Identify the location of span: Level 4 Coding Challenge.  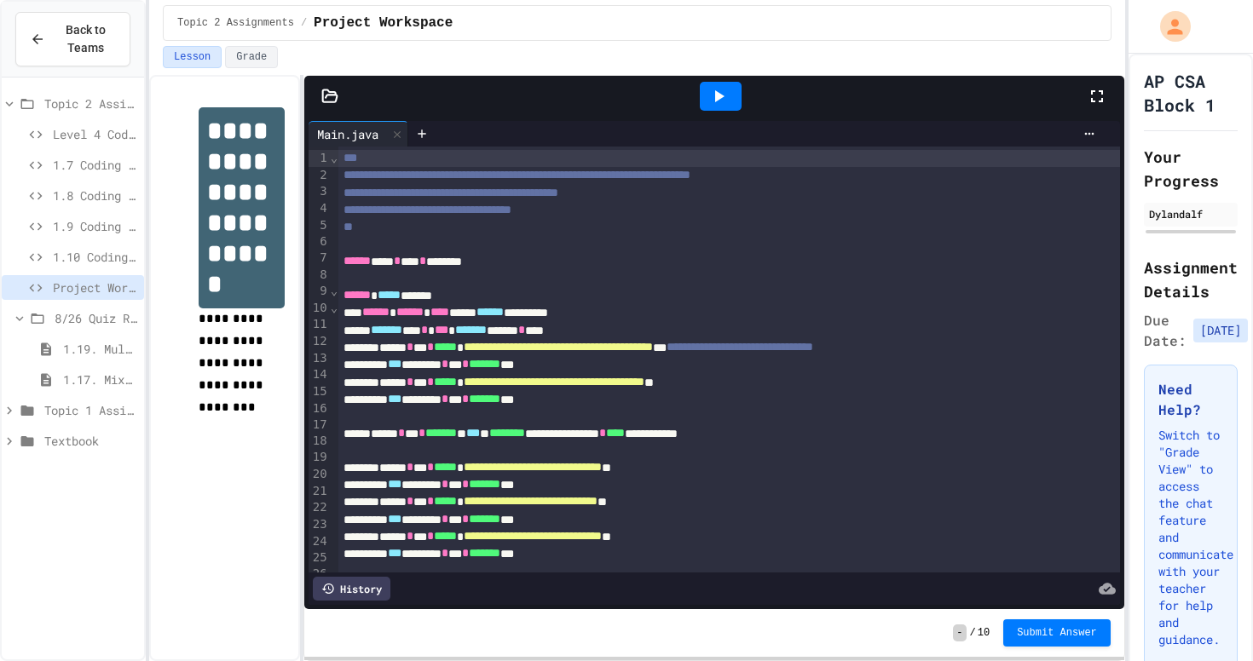
(95, 134).